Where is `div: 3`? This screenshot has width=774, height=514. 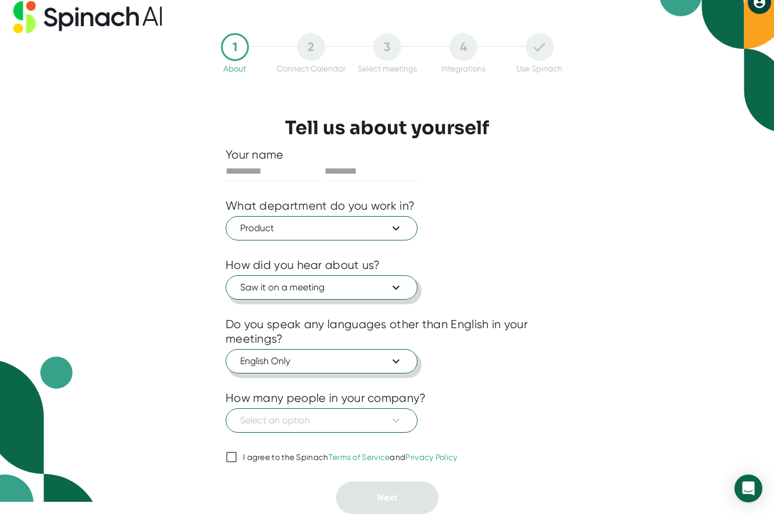 div: 3 is located at coordinates (387, 47).